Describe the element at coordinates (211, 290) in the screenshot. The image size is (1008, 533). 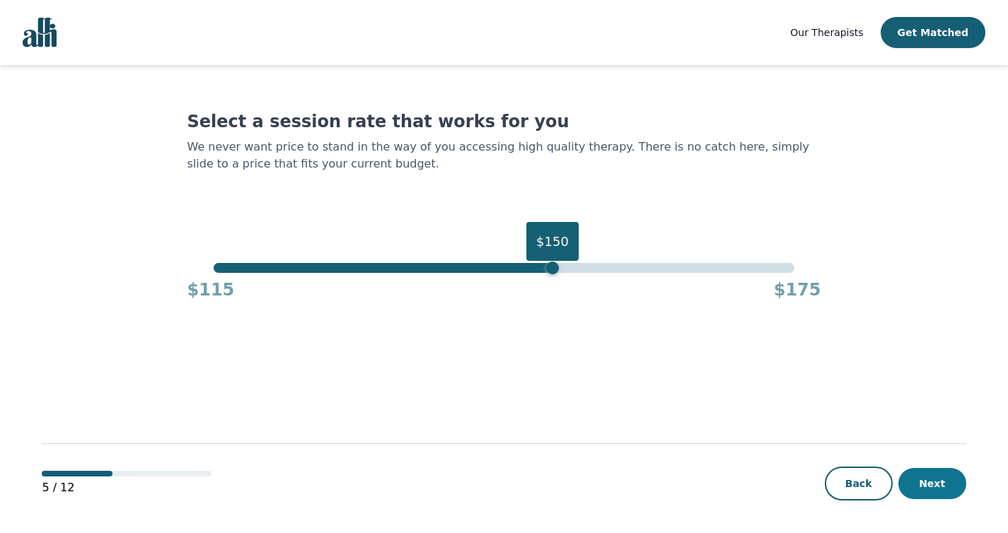
I see `h4: $115` at that location.